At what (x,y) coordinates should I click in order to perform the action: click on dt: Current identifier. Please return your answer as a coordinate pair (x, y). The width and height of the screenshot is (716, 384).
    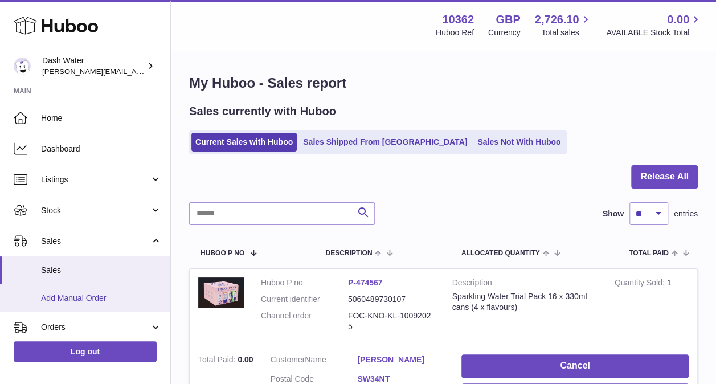
    Looking at the image, I should click on (304, 299).